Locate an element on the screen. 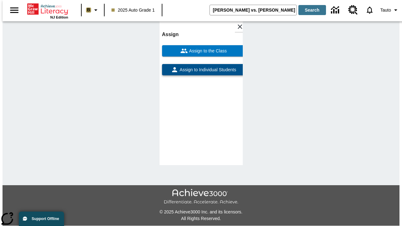  button: Assign to Individual Students is located at coordinates (203, 70).